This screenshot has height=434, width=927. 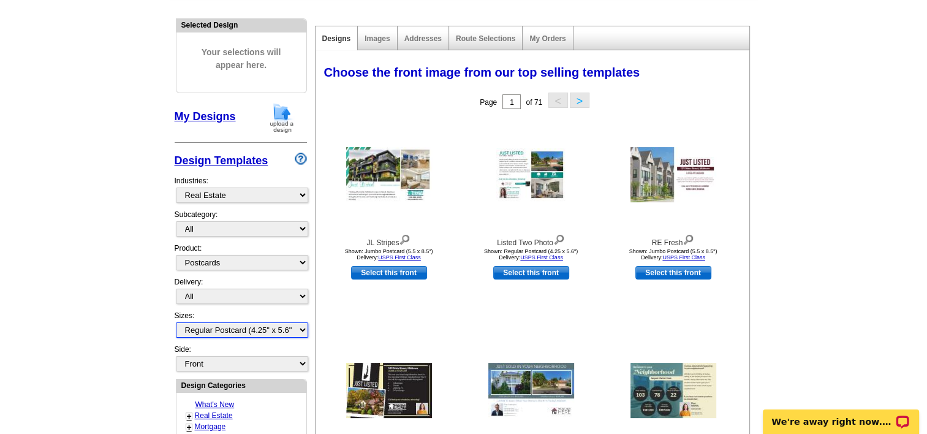 What do you see at coordinates (210, 427) in the screenshot?
I see `a: Mortgage` at bounding box center [210, 427].